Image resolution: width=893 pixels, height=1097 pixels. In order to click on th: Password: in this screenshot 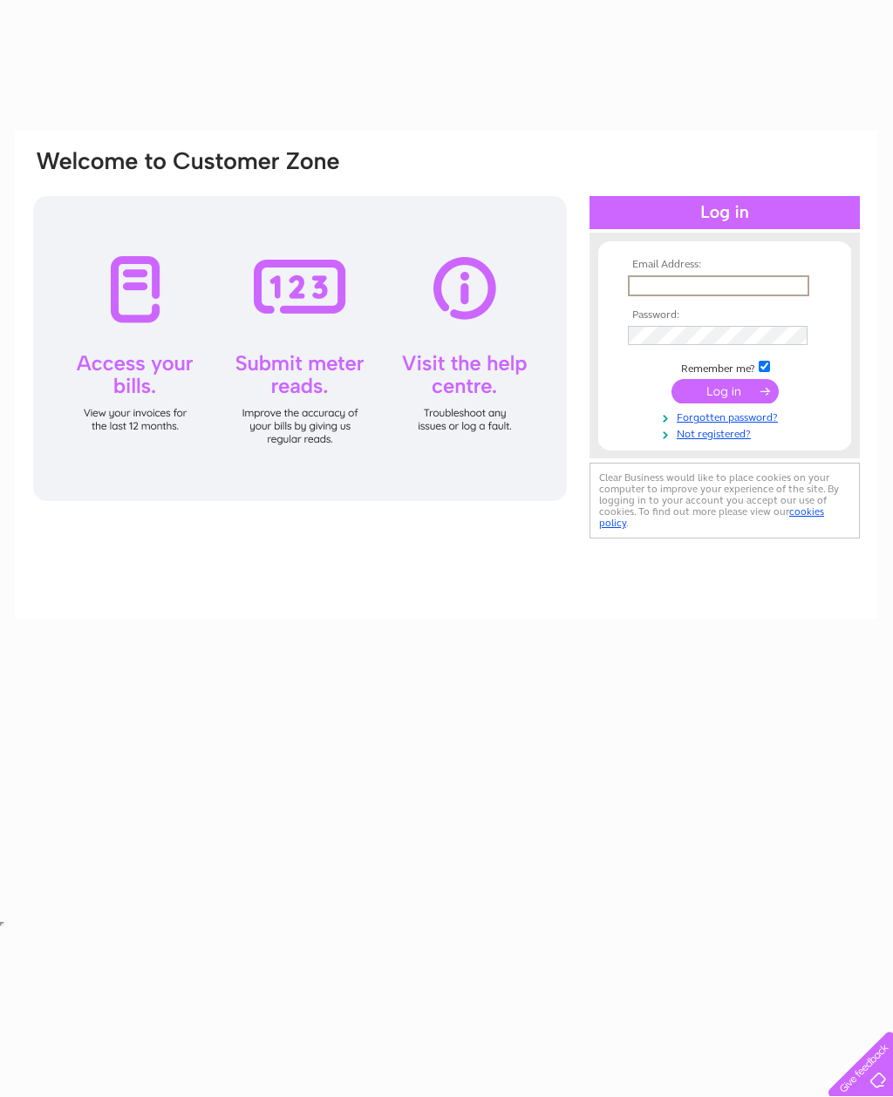, I will do `click(724, 316)`.